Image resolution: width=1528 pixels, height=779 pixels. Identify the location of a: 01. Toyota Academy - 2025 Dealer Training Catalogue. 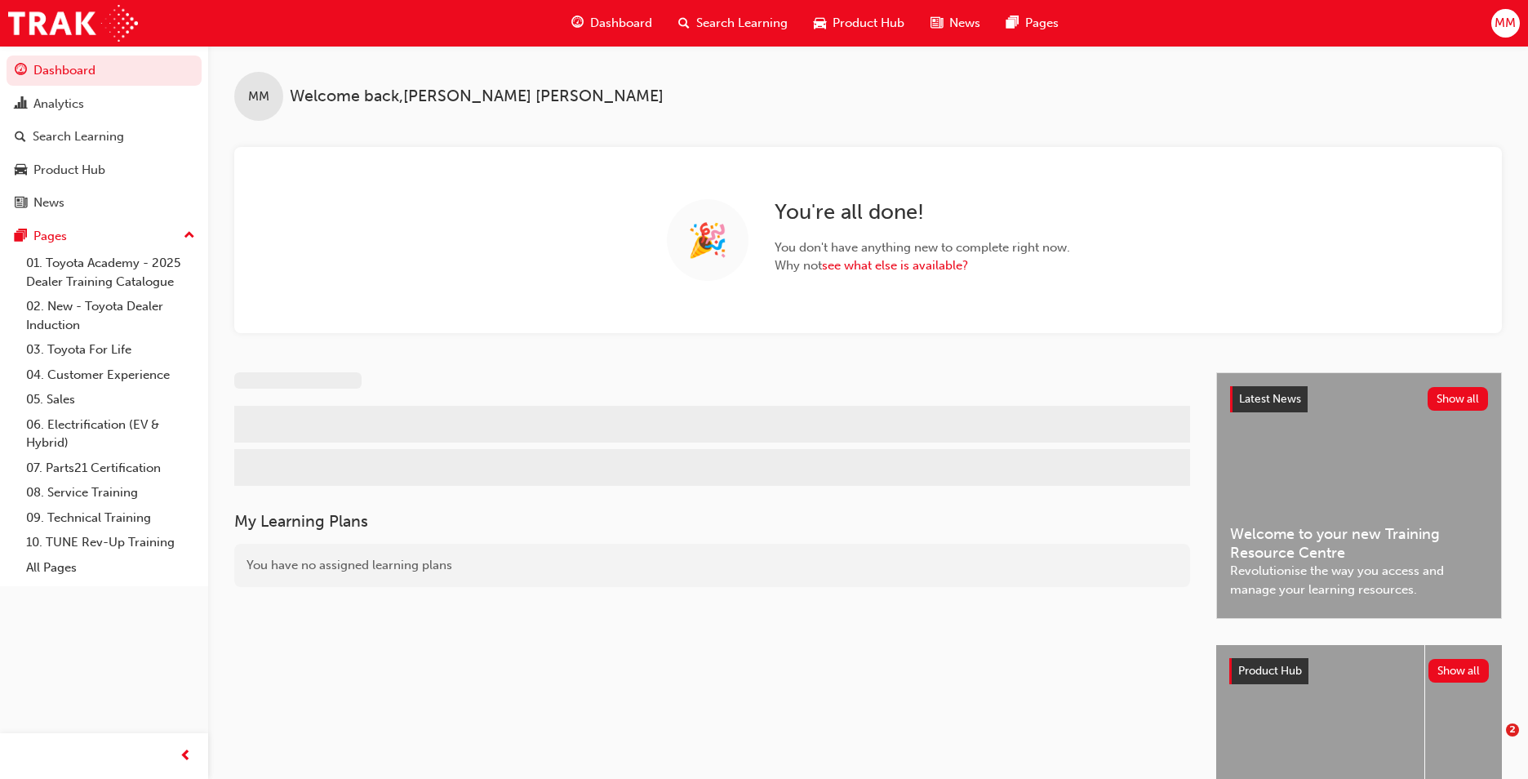
(110, 272).